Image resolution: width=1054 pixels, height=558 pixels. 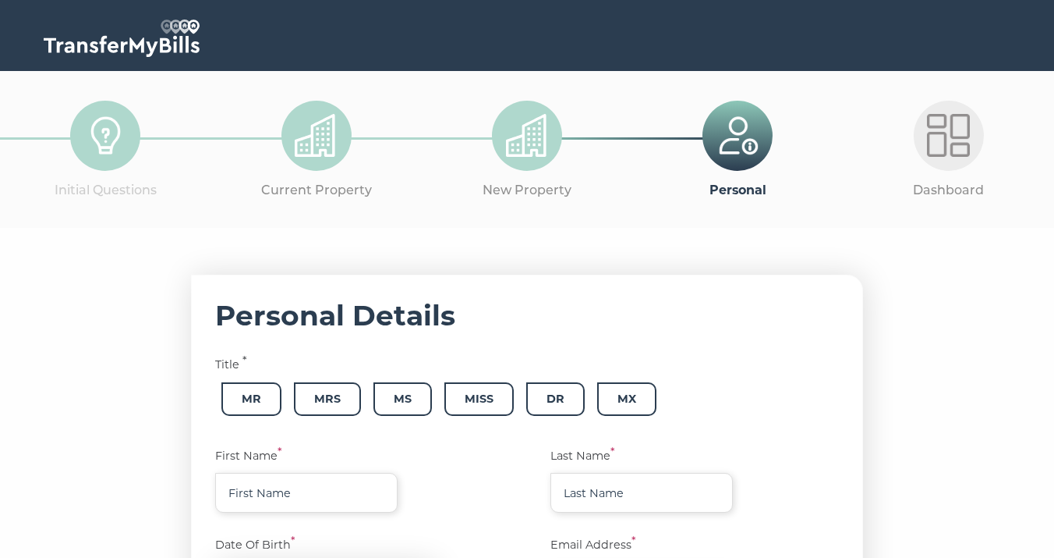 What do you see at coordinates (402, 399) in the screenshot?
I see `span: Ms` at bounding box center [402, 399].